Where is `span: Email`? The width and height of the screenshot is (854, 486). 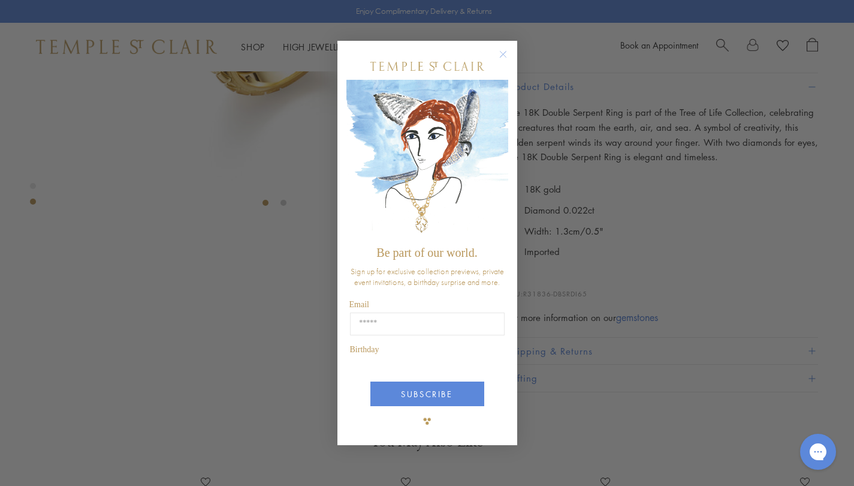
span: Email is located at coordinates (359, 304).